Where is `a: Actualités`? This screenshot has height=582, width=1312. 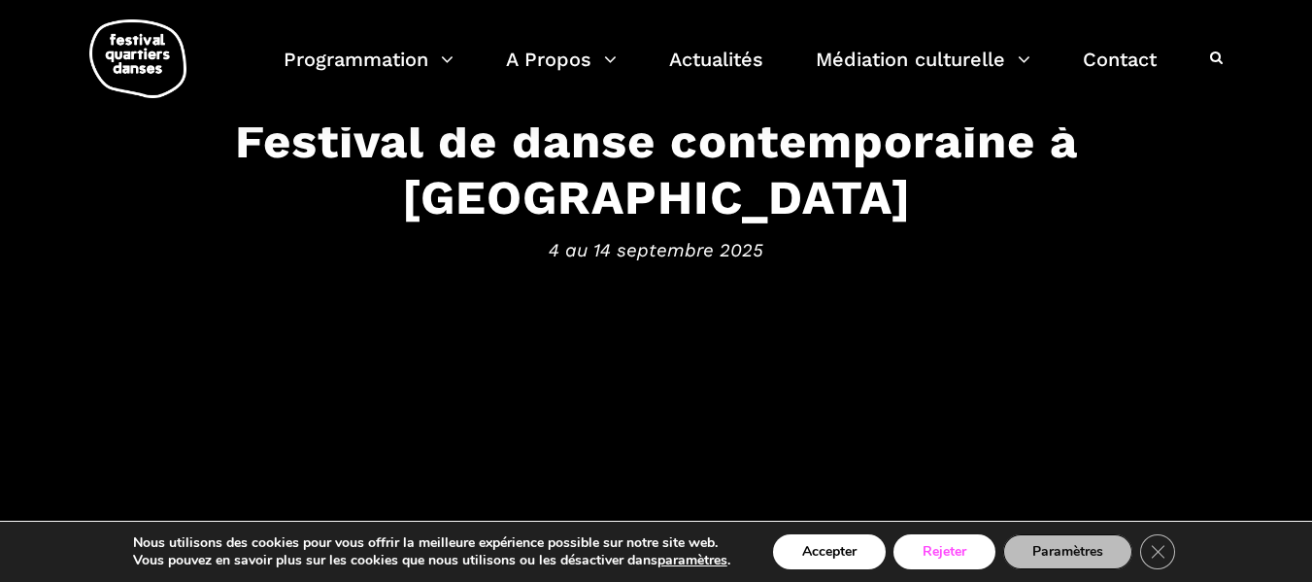
a: Actualités is located at coordinates (716, 71).